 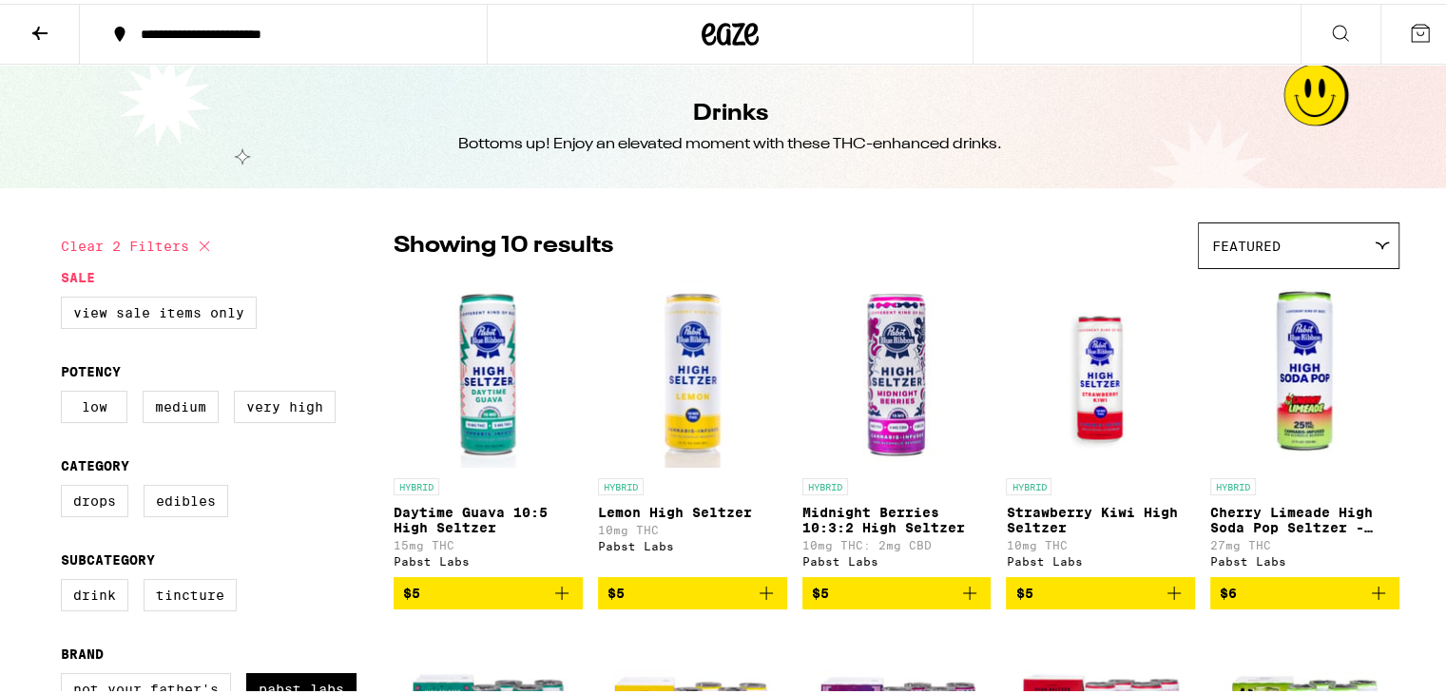 I want to click on label: Edibles, so click(x=185, y=497).